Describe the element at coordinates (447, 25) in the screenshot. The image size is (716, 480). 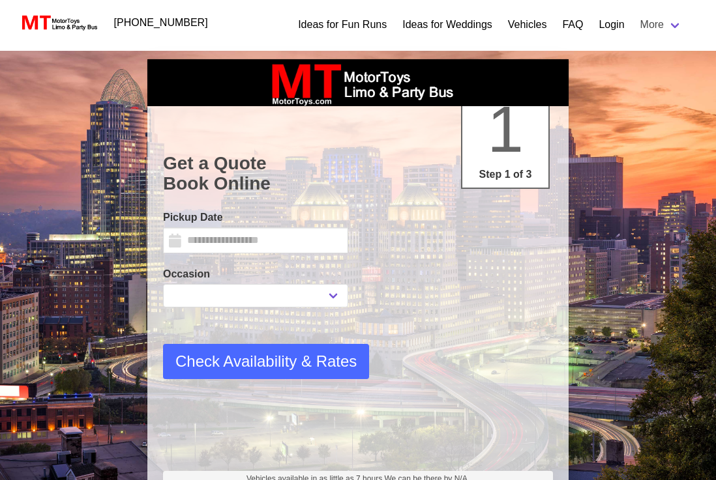
I see `a: Ideas for Weddings` at that location.